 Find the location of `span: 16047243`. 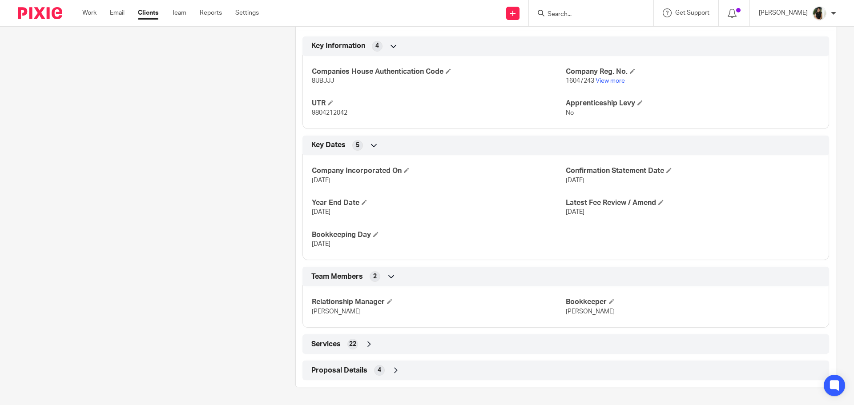

span: 16047243 is located at coordinates (580, 81).